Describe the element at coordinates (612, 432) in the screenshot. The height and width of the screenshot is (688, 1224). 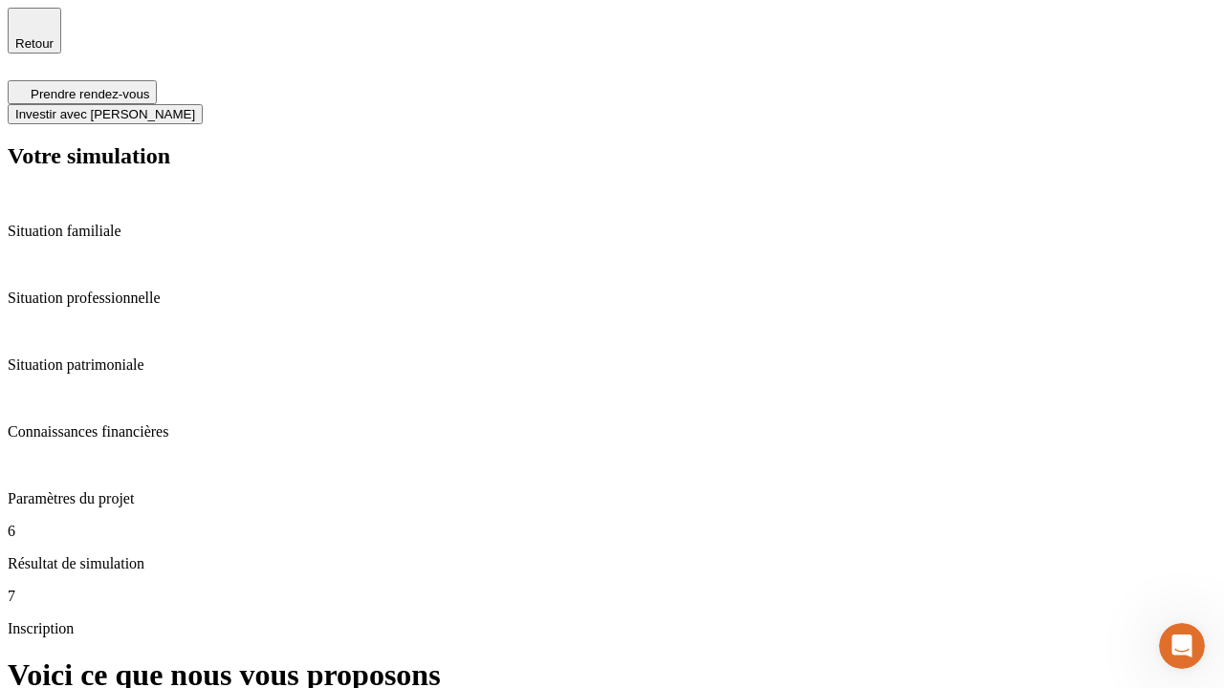
I see `p: Connaissances financières` at that location.